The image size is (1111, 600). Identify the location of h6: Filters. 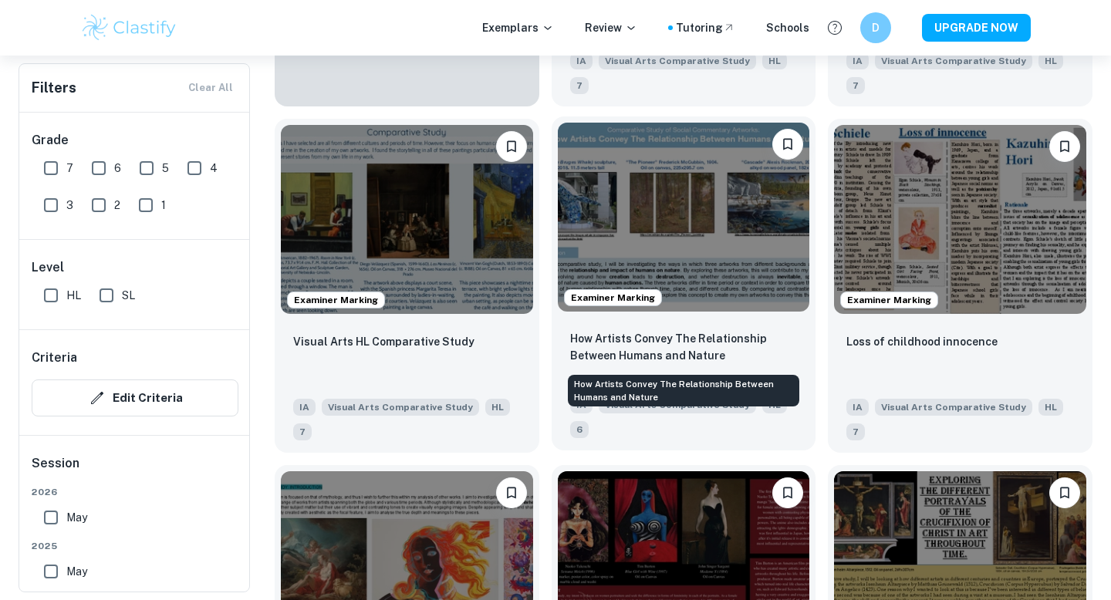
(54, 88).